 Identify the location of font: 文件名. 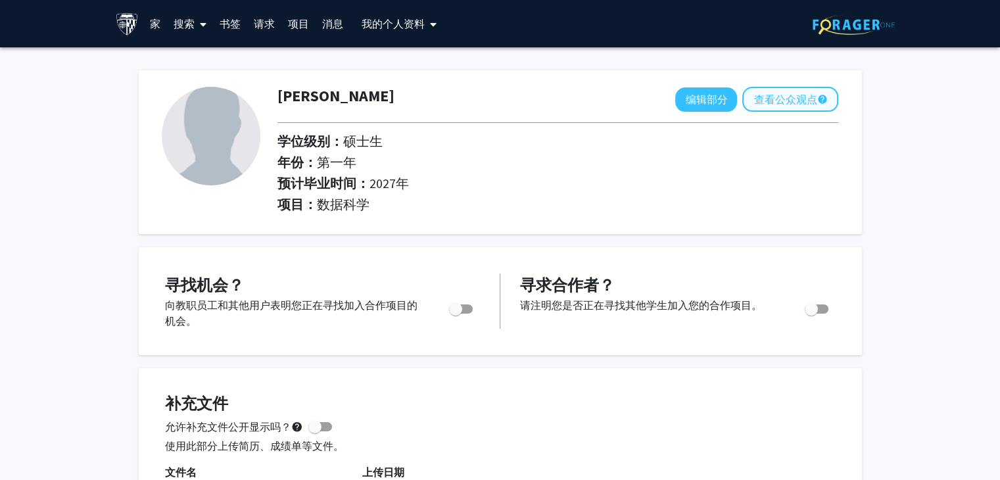
(181, 472).